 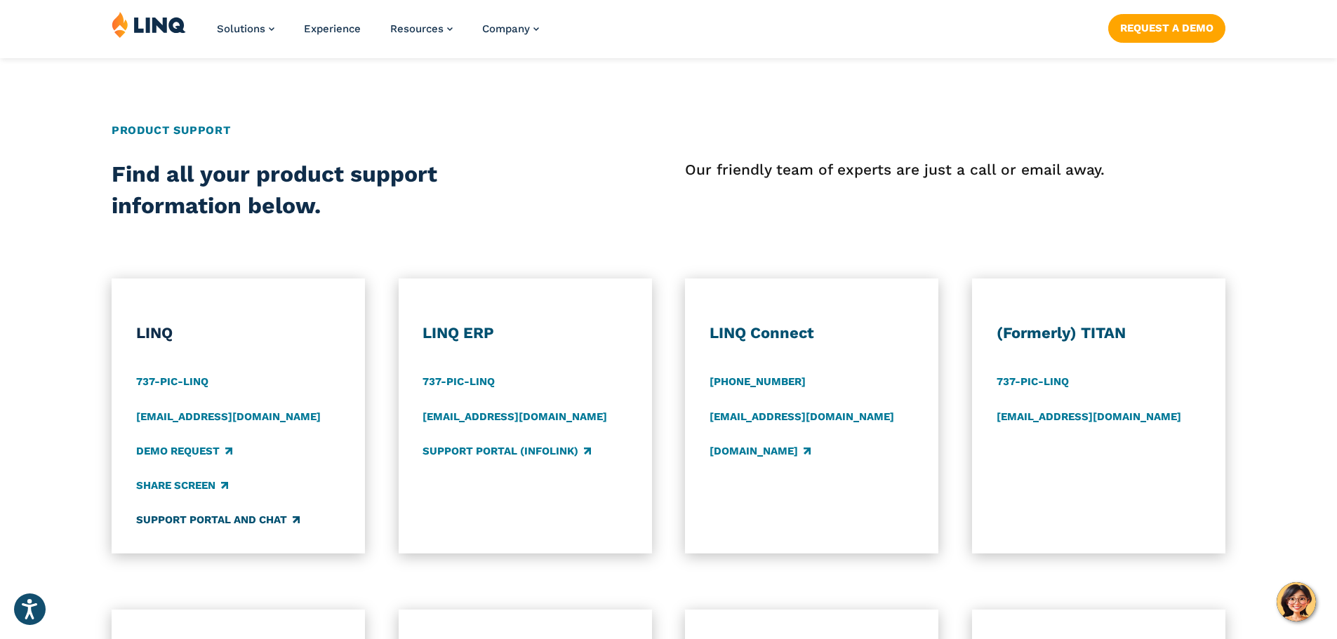 What do you see at coordinates (955, 170) in the screenshot?
I see `p: Our friendly team of experts are just a call or email away.` at bounding box center [955, 170].